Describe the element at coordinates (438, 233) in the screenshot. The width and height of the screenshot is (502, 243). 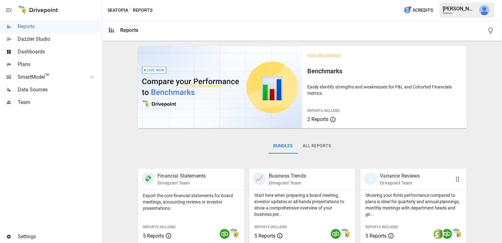
I see `img: shopify` at that location.